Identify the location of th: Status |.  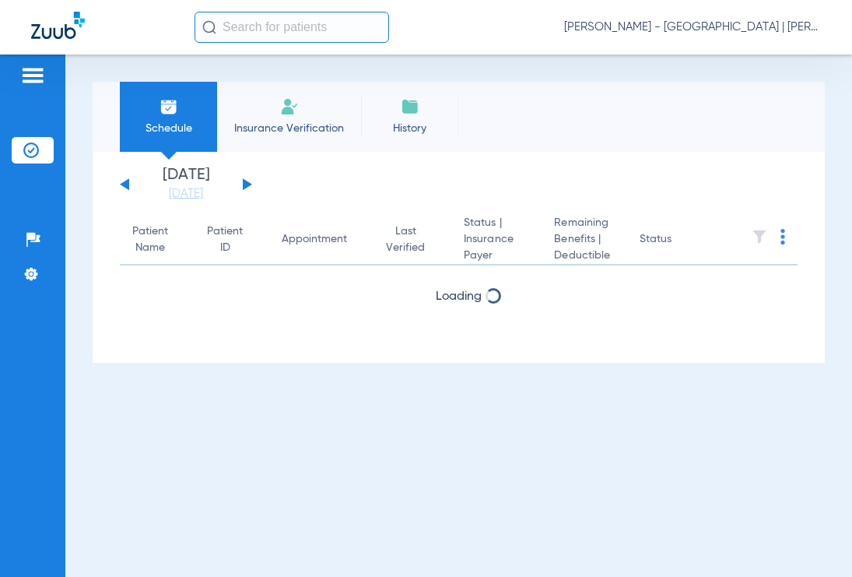
(496, 240).